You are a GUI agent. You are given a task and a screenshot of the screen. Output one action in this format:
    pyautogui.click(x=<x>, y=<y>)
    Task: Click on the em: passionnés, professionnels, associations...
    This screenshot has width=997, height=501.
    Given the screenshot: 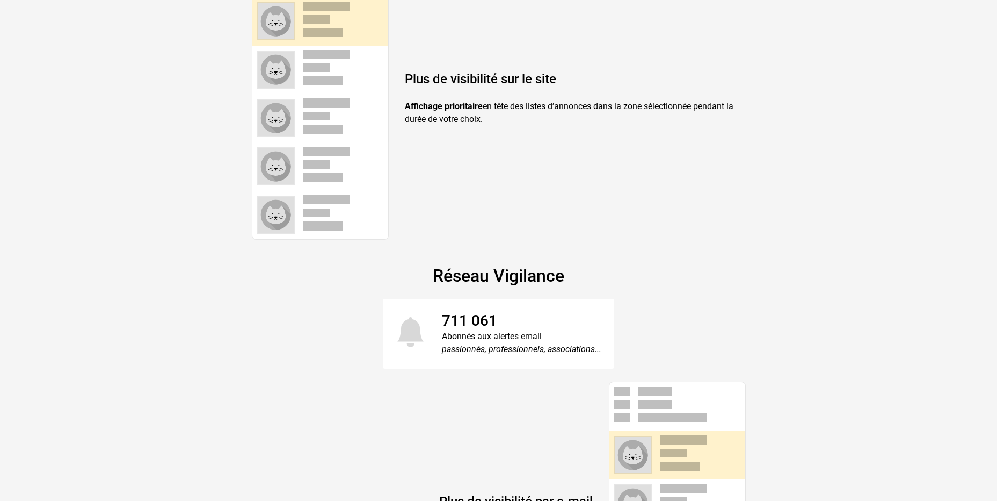 What is the action you would take?
    pyautogui.click(x=522, y=349)
    